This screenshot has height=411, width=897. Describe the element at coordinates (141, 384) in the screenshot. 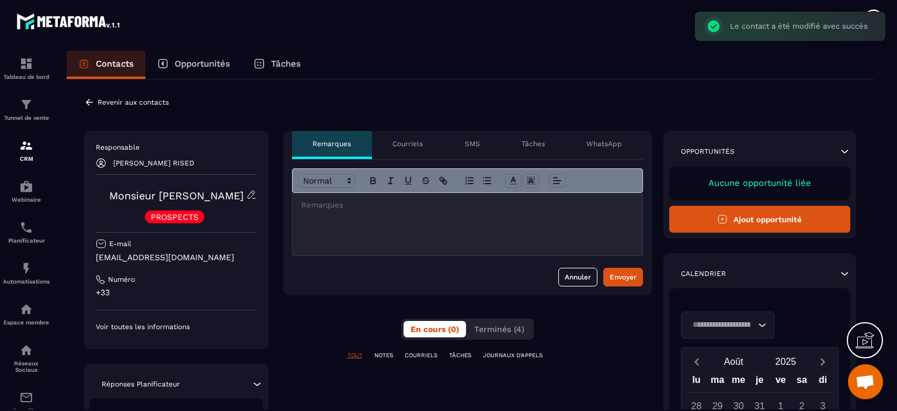

I see `p: Réponses Planificateur` at that location.